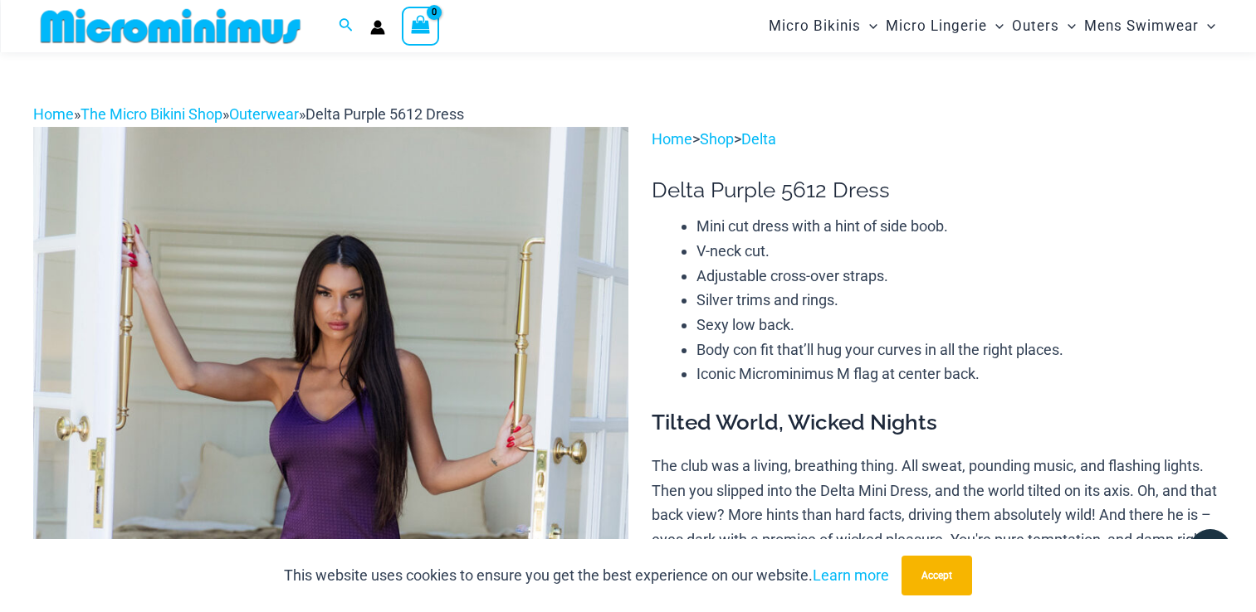 The image size is (1256, 612). What do you see at coordinates (959, 227) in the screenshot?
I see `li: Mini cut dress with a hint of side boob.` at bounding box center [959, 227].